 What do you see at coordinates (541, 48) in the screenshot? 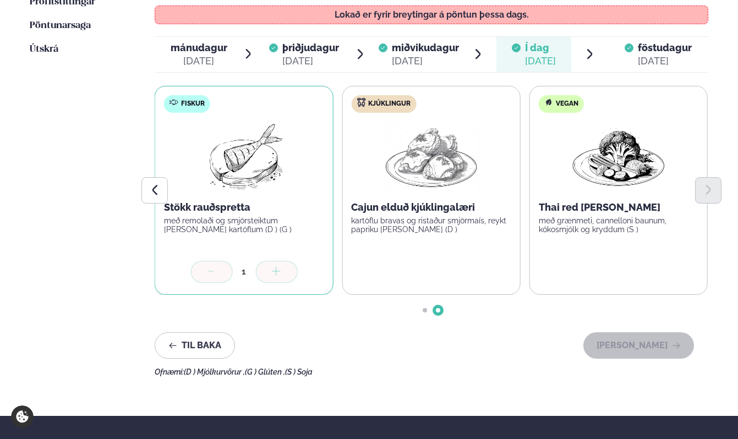
I see `span: Í dag` at bounding box center [541, 48].